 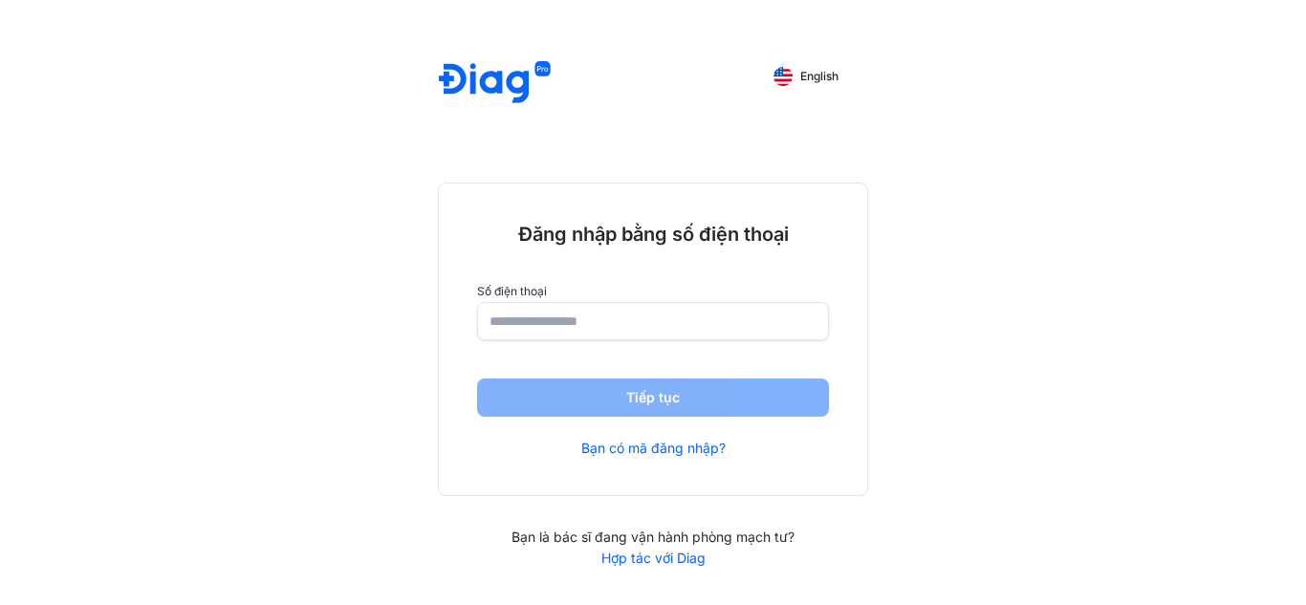 What do you see at coordinates (806, 76) in the screenshot?
I see `button: English` at bounding box center [806, 76].